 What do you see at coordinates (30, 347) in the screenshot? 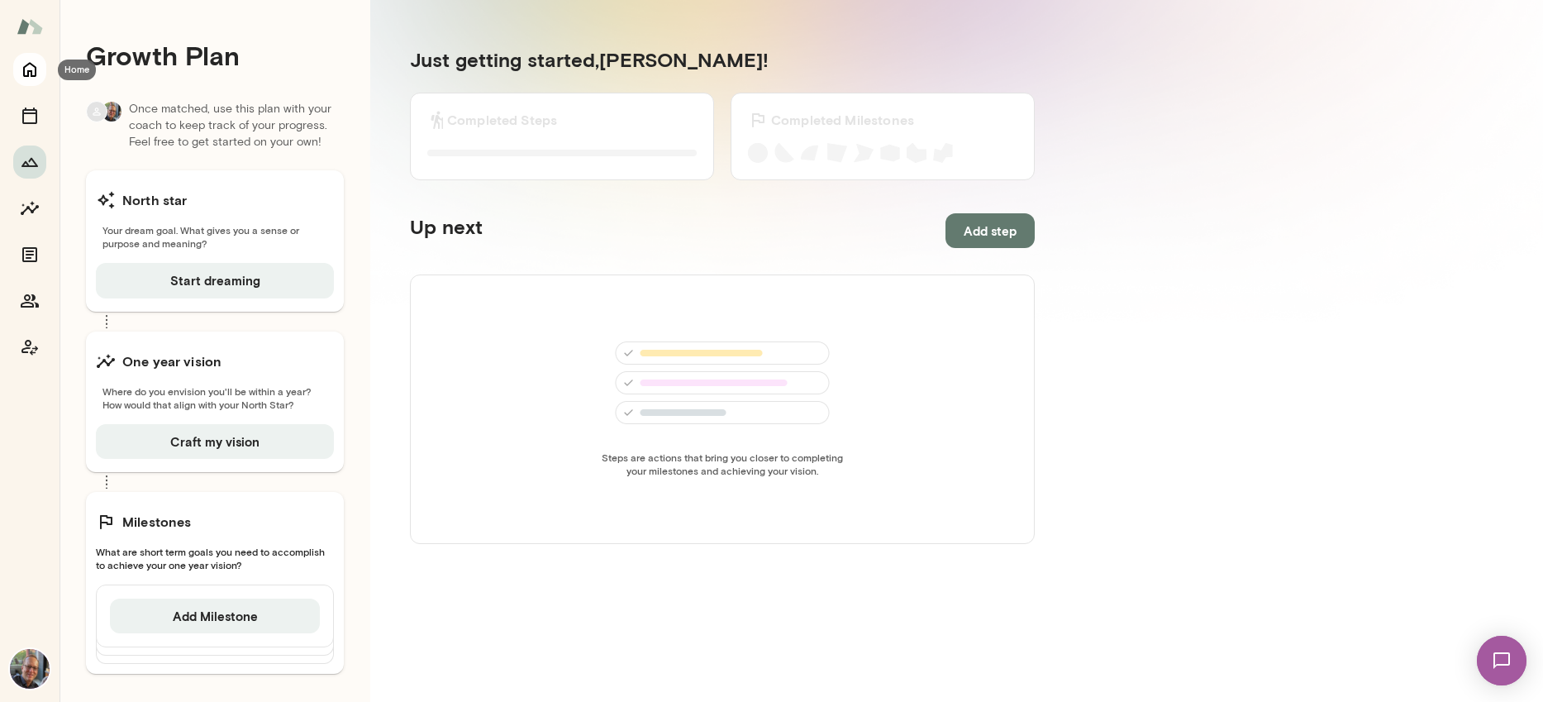
I see `button: Coach app` at bounding box center [30, 347].